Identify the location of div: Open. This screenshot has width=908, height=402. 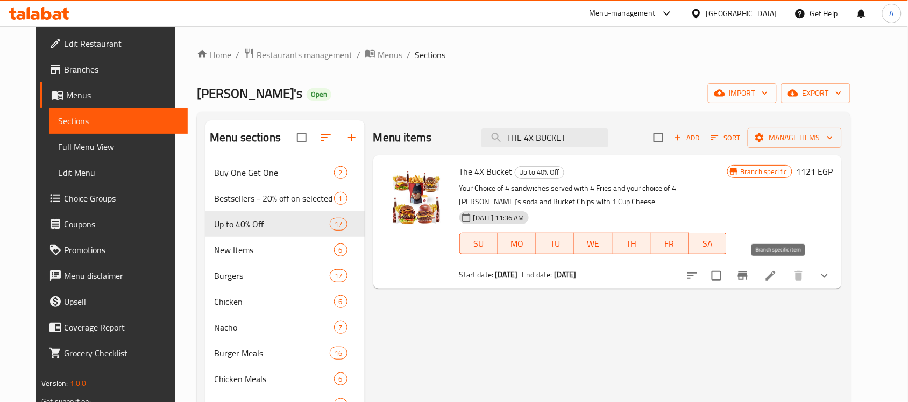
(319, 95).